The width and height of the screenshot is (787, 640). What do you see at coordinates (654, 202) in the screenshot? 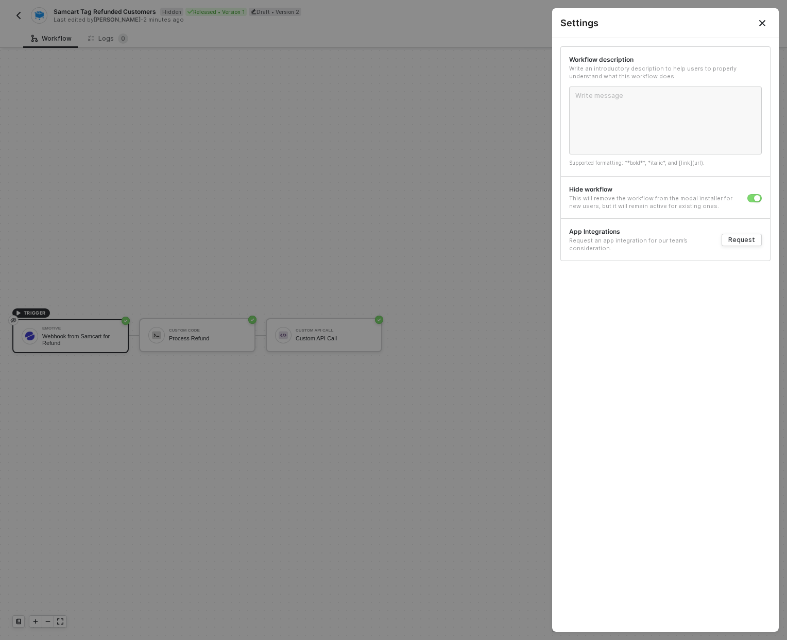
I see `div: This will remove the workflow from the modal installer for new users, but it will remain active f...` at bounding box center [654, 202].